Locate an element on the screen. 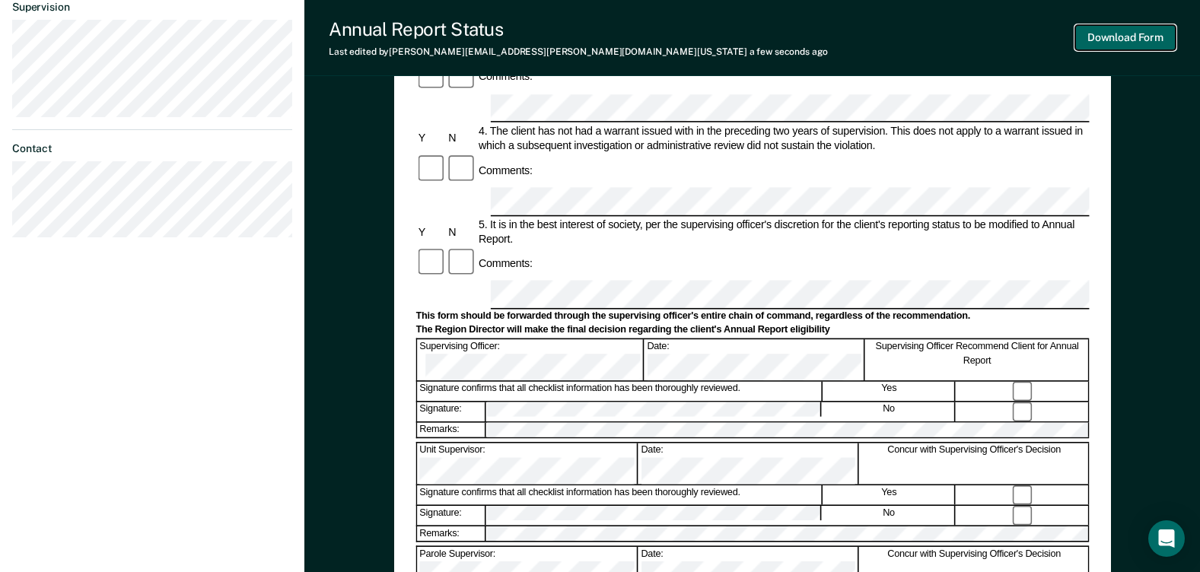 Image resolution: width=1200 pixels, height=572 pixels. button: Download Form is located at coordinates (1126, 37).